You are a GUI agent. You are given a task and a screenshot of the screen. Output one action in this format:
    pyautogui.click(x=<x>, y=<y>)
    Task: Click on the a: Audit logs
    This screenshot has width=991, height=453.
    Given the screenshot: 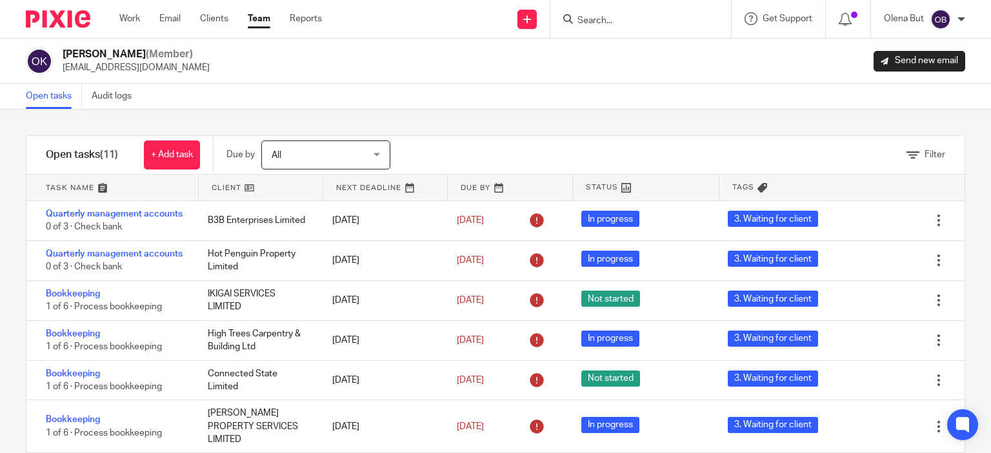 What is the action you would take?
    pyautogui.click(x=116, y=96)
    